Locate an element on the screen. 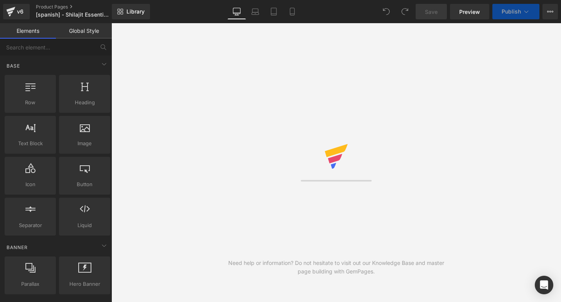 The height and width of the screenshot is (302, 561). button: More is located at coordinates (551, 12).